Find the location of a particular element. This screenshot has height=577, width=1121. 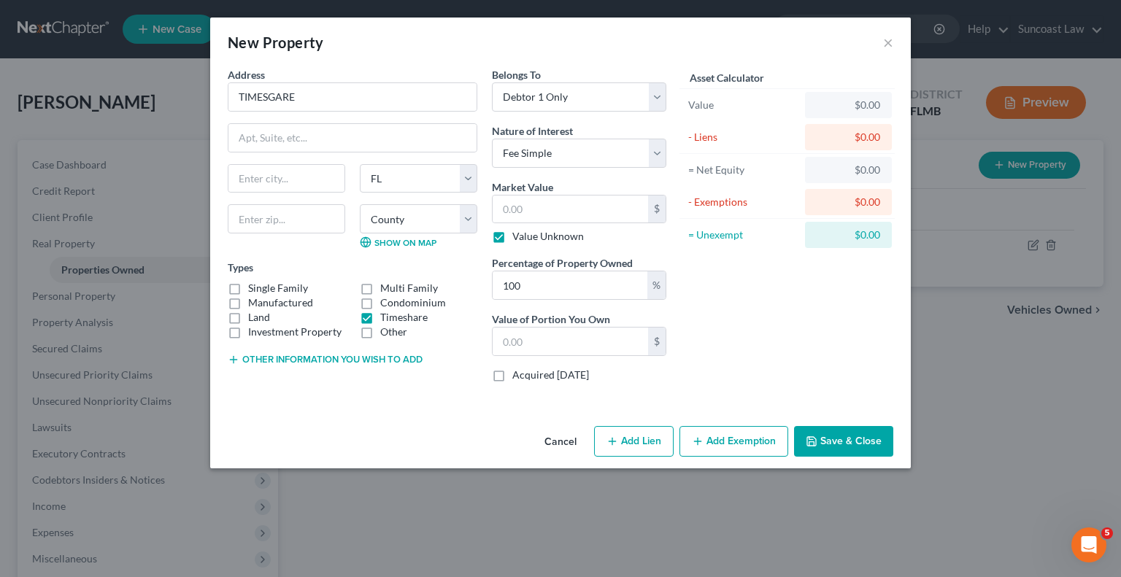

div: = Net Equity is located at coordinates (743, 170).